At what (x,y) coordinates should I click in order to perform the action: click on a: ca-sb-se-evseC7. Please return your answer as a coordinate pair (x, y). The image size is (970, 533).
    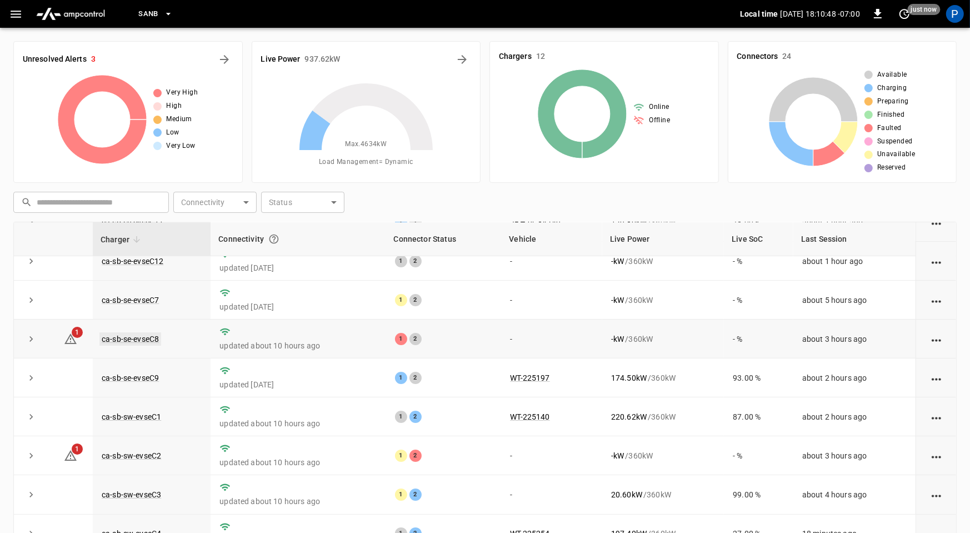
    Looking at the image, I should click on (130, 300).